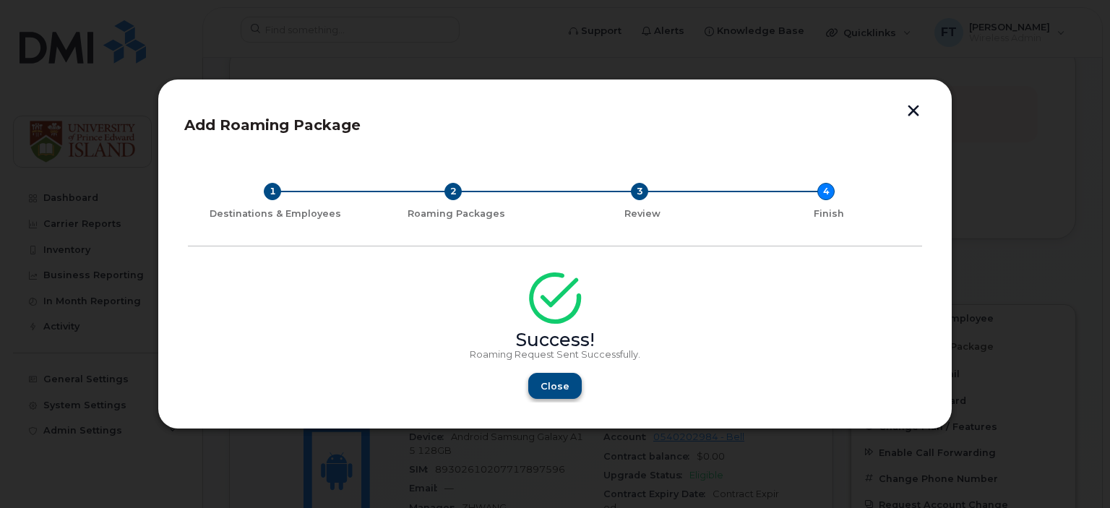 The width and height of the screenshot is (1110, 508). I want to click on div: Success!, so click(555, 340).